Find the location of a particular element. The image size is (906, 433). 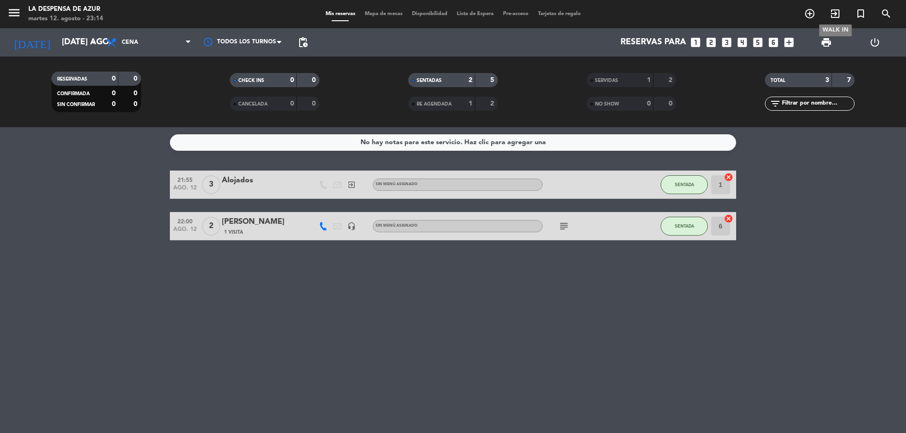

span: Reservas para is located at coordinates (653, 42).